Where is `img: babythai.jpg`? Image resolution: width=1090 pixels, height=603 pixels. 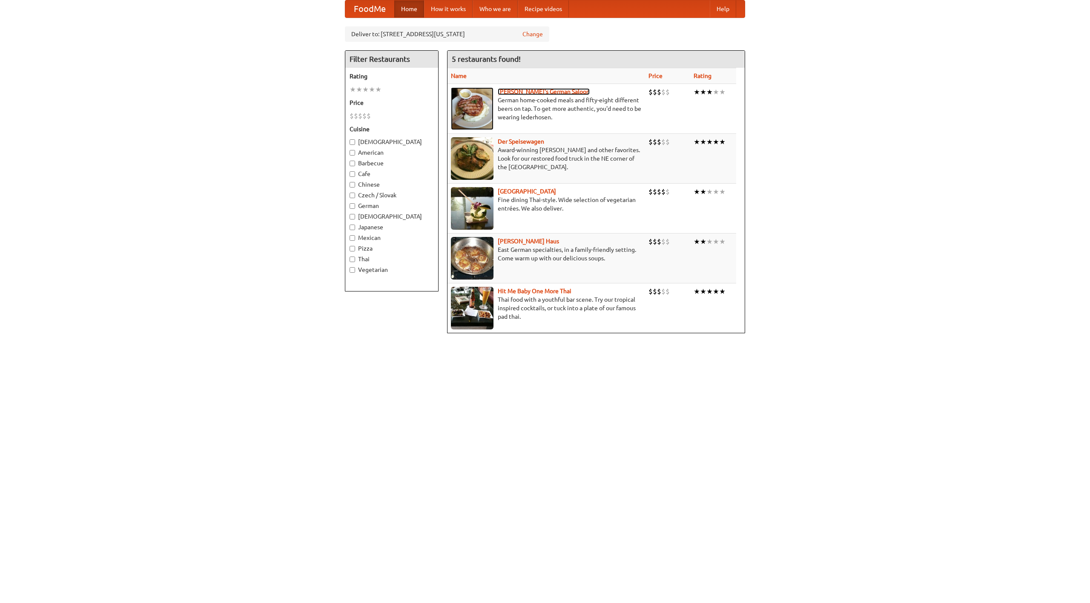 img: babythai.jpg is located at coordinates (472, 308).